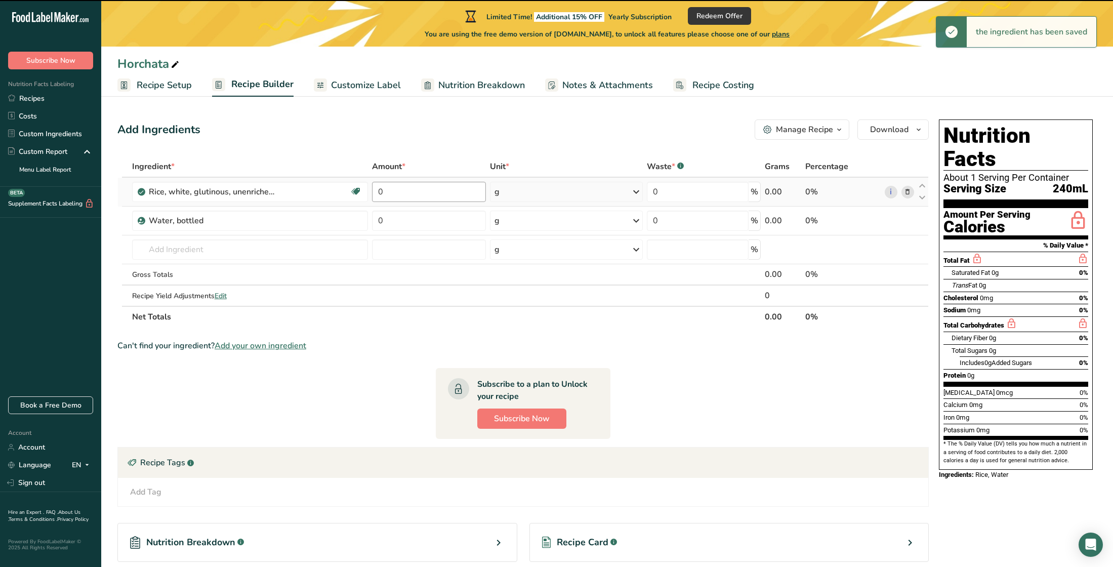 This screenshot has width=1113, height=567. Describe the element at coordinates (250, 274) in the screenshot. I see `div: Gross Totals` at that location.